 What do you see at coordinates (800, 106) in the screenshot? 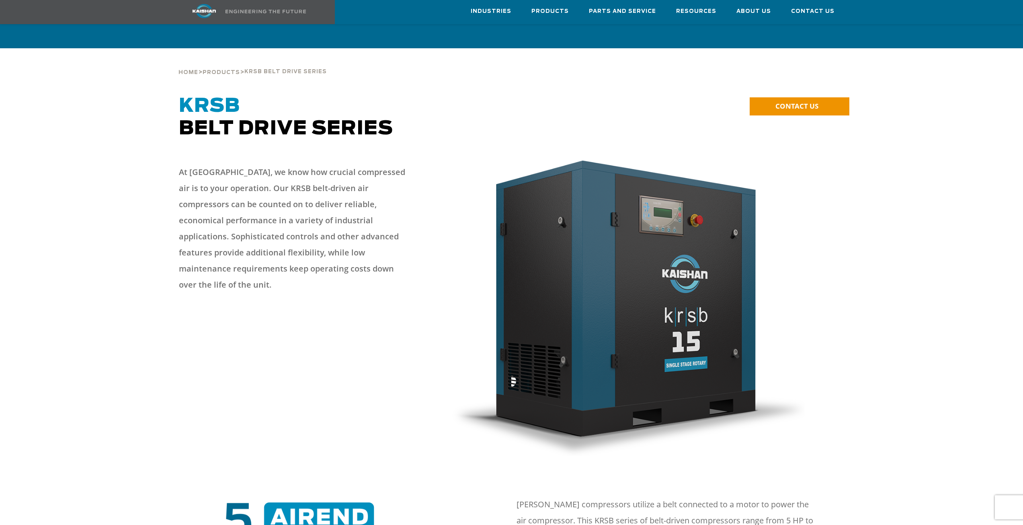
I see `a: CONTACT US` at bounding box center [800, 106].